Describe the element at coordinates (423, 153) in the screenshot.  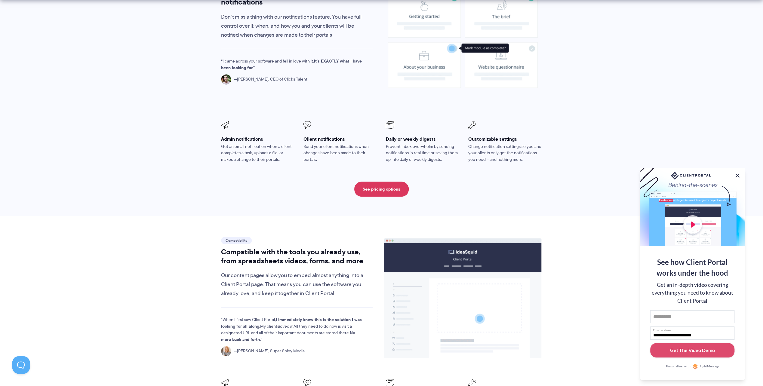
I see `p: Prevent inbox overwhelm by sending notifications in real time or saving them up into daily or wee...` at that location.